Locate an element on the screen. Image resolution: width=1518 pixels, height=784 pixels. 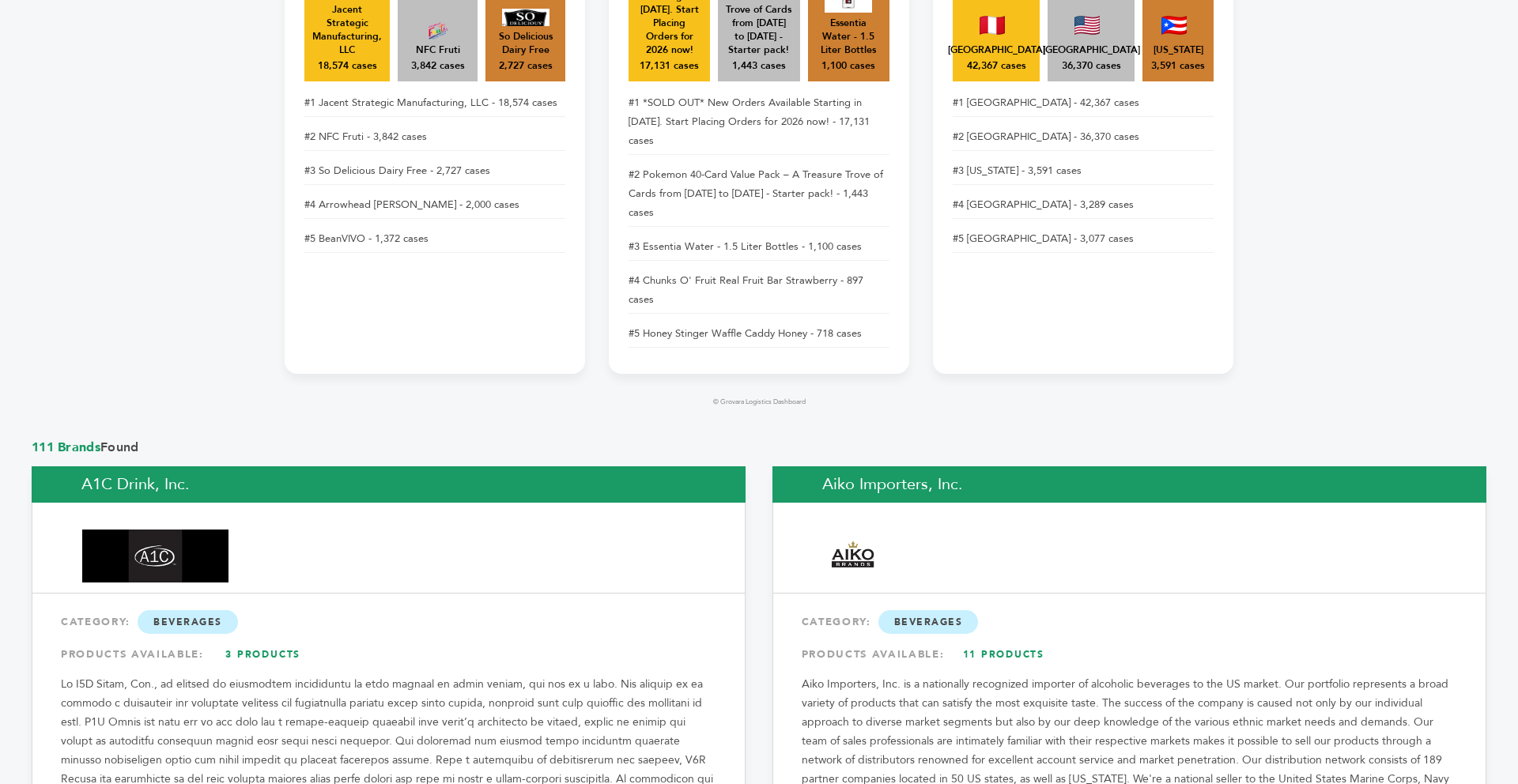
div: 1,100 cases is located at coordinates (848, 67).